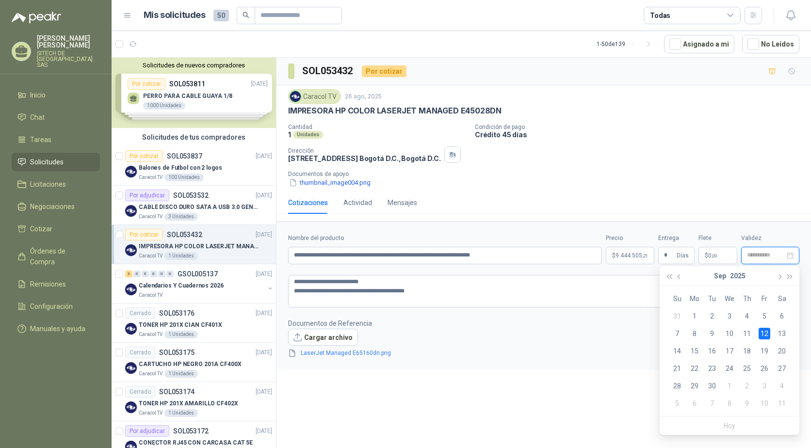 The image size is (811, 448). What do you see at coordinates (51, 307) in the screenshot?
I see `span: Configuración` at bounding box center [51, 307].